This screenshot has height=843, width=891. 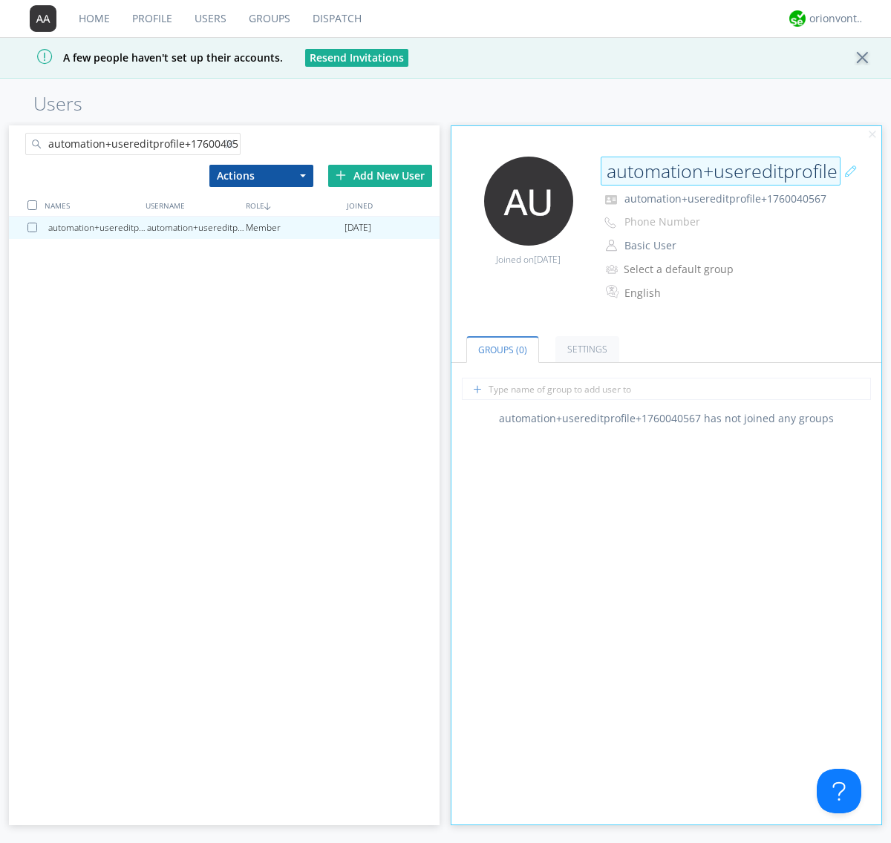 What do you see at coordinates (611, 246) in the screenshot?
I see `img: person-outline.svg` at bounding box center [611, 246].